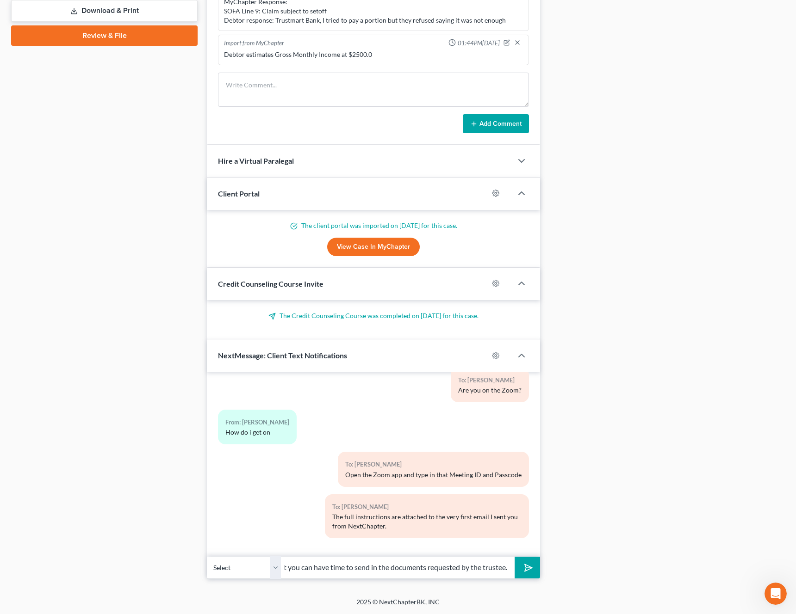 The width and height of the screenshot is (796, 614). Describe the element at coordinates (239, 193) in the screenshot. I see `span: Client Portal` at that location.